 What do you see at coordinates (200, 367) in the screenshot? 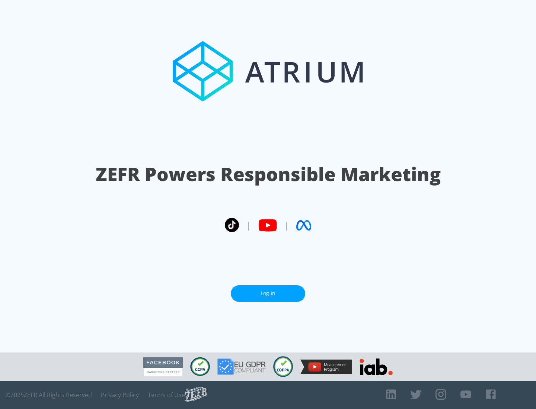
I see `img: CCPA Compliant` at bounding box center [200, 367].